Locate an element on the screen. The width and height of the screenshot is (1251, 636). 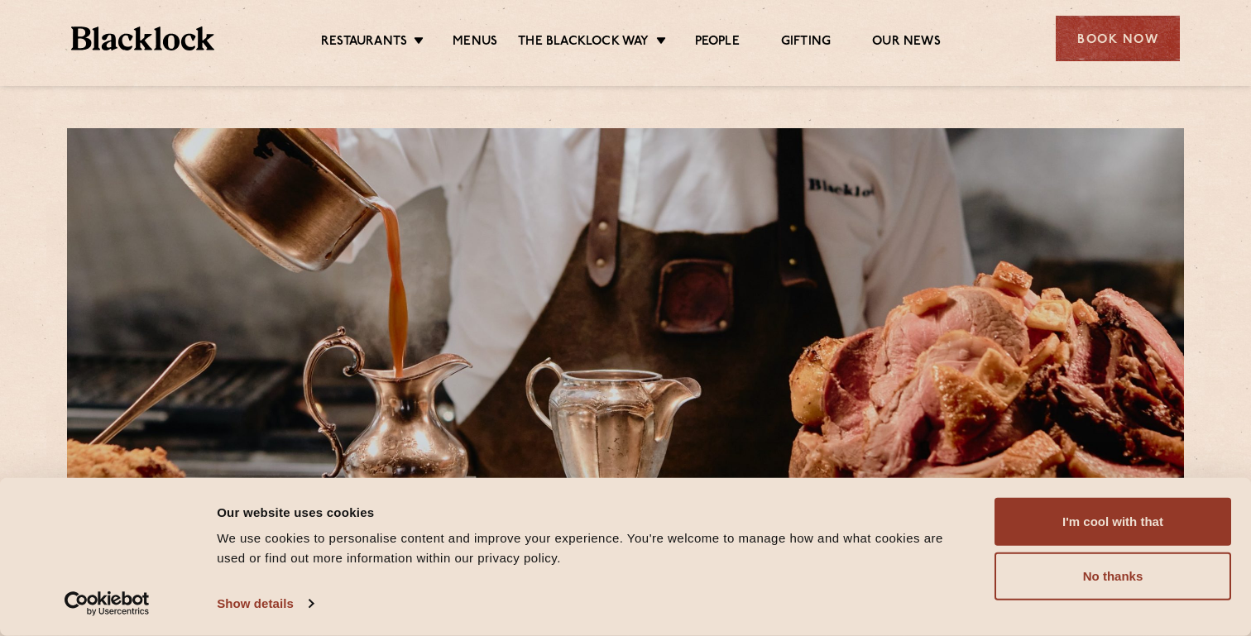
button: I'm cool with that is located at coordinates (1113, 522).